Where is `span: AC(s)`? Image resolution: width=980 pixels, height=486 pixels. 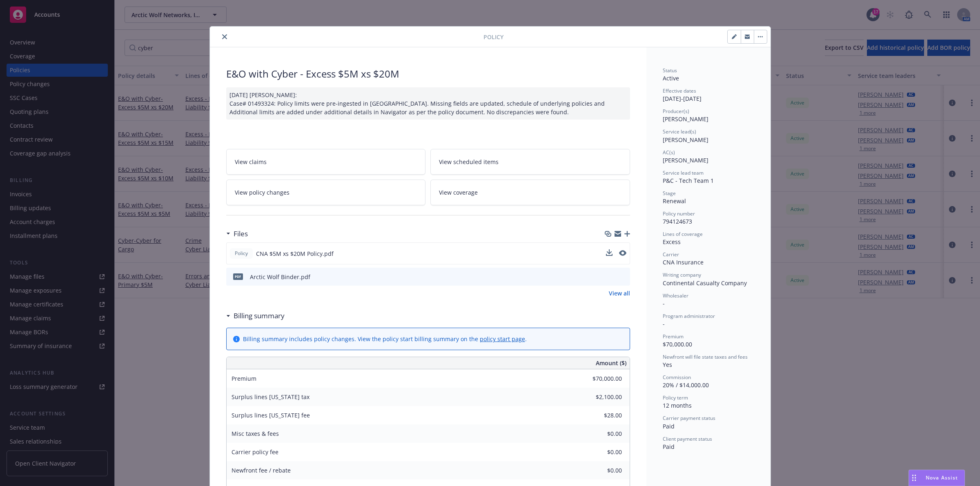
span: AC(s) is located at coordinates (669, 152).